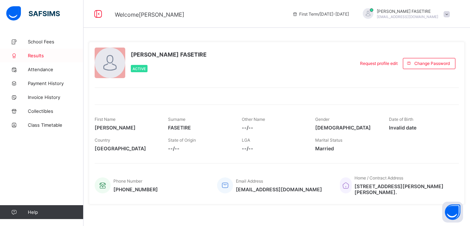 Image resolution: width=470 pixels, height=226 pixels. Describe the element at coordinates (246, 140) in the screenshot. I see `span: LGA` at that location.